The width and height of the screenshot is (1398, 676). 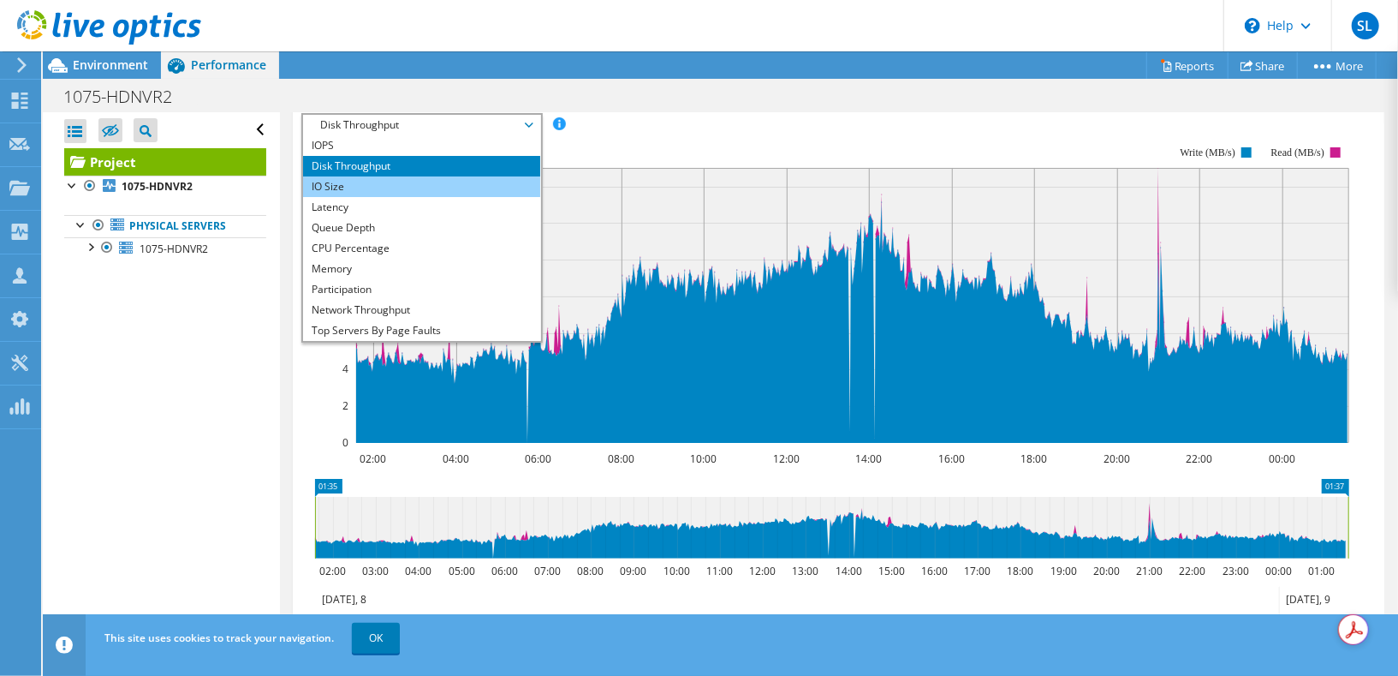 What do you see at coordinates (634, 570) in the screenshot?
I see `text: 09:00` at bounding box center [634, 570].